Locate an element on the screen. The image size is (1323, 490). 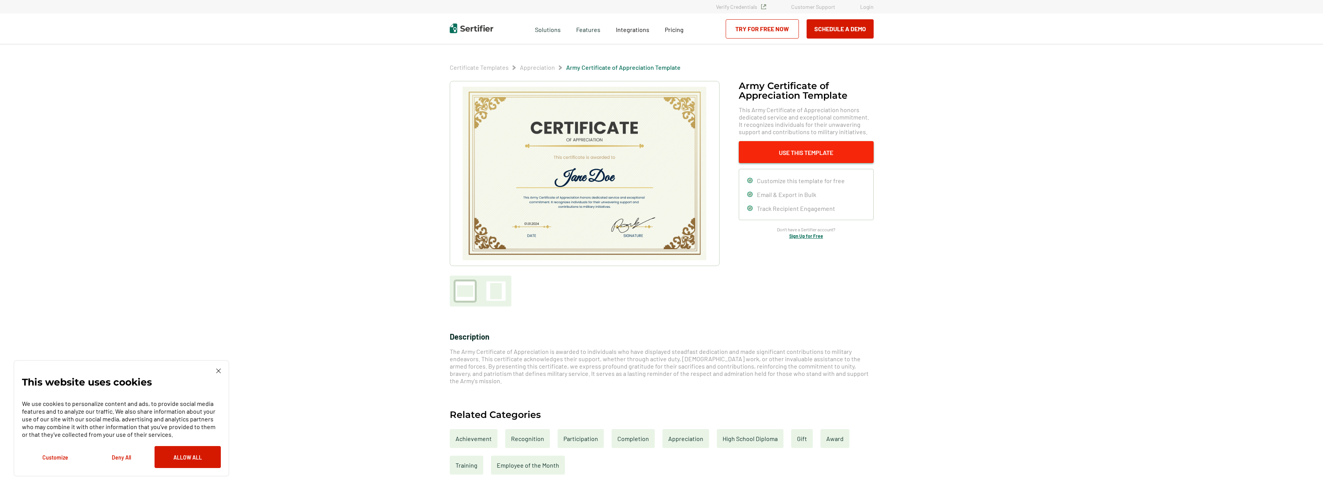
button: Customize is located at coordinates (55, 457).